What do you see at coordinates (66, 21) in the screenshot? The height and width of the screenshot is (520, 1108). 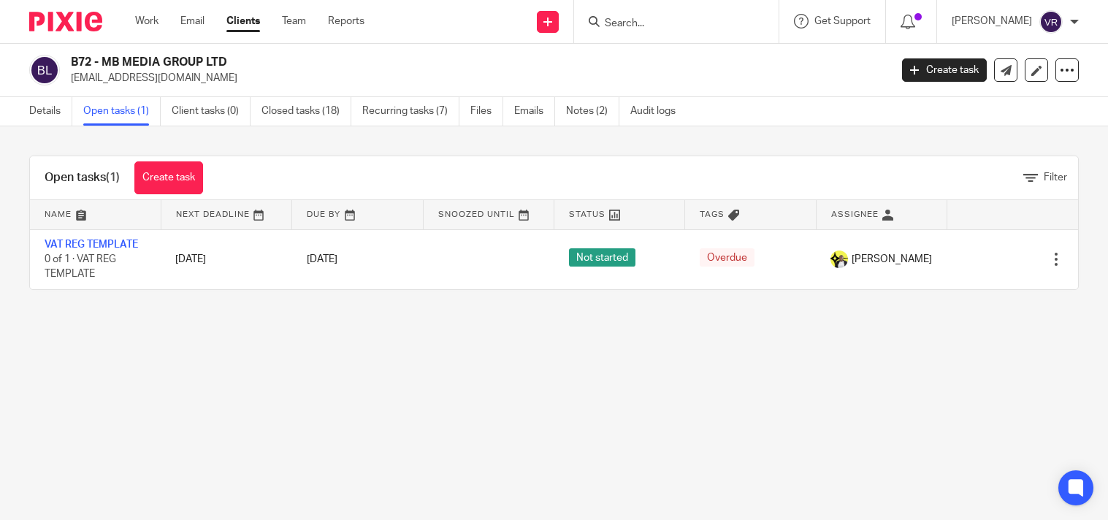 I see `img: Pixie` at bounding box center [66, 21].